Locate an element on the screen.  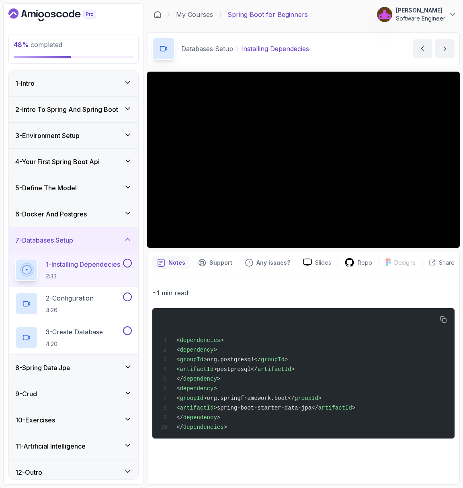
button: 2-Intro To Spring And Spring Boot is located at coordinates (74, 109).